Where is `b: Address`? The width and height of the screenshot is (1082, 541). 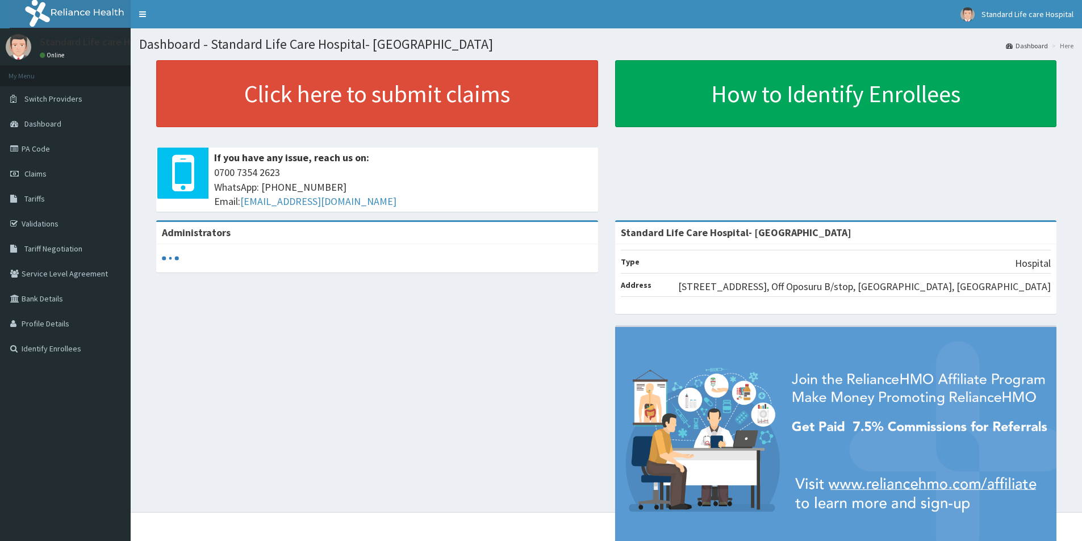 b: Address is located at coordinates (636, 285).